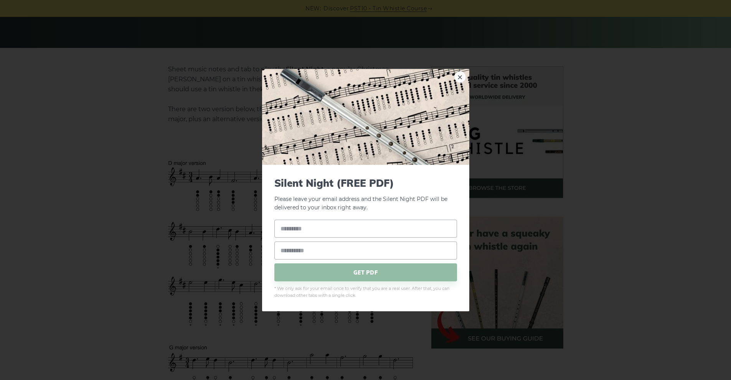 Image resolution: width=731 pixels, height=380 pixels. What do you see at coordinates (366, 195) in the screenshot?
I see `p: Please leave your email address and the Silent Night PDF will be delivered to your inbox right away.` at bounding box center [366, 195].